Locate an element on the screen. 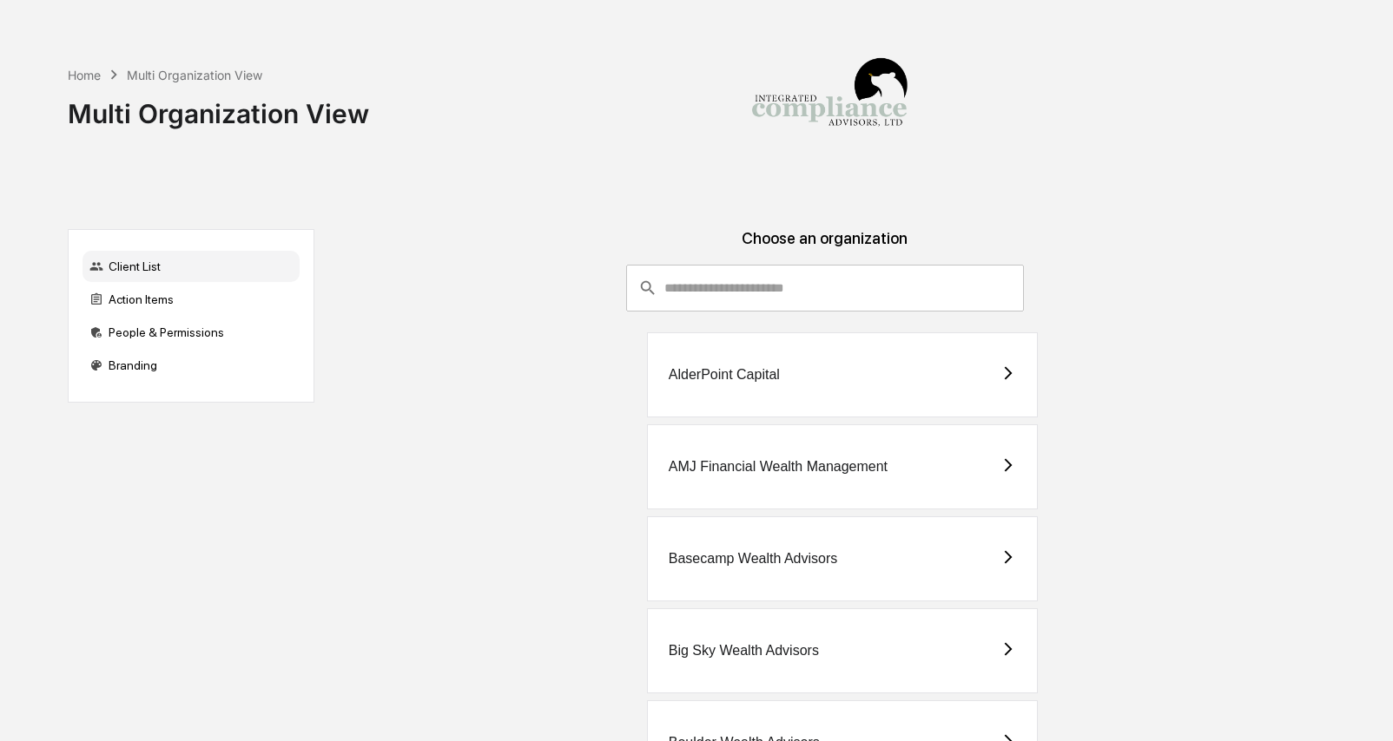 This screenshot has width=1393, height=741. div: Home is located at coordinates (84, 75).